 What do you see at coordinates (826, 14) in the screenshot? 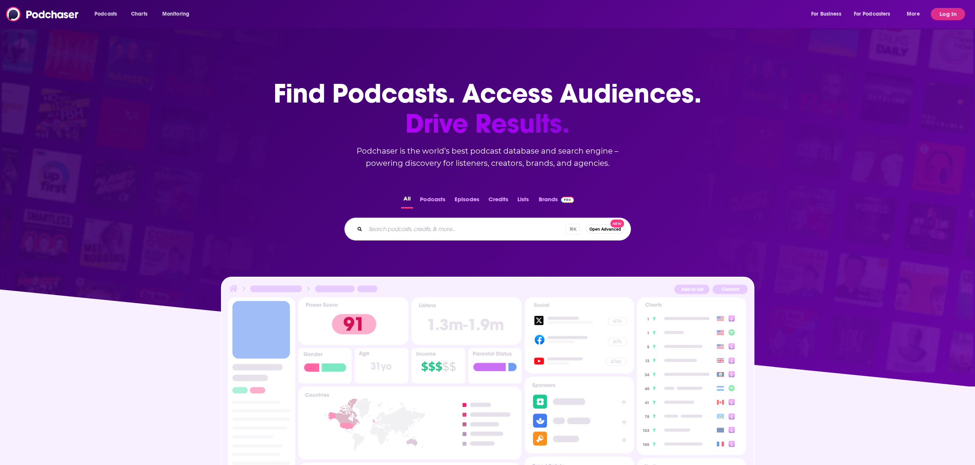
I see `span: For Business` at bounding box center [826, 14].